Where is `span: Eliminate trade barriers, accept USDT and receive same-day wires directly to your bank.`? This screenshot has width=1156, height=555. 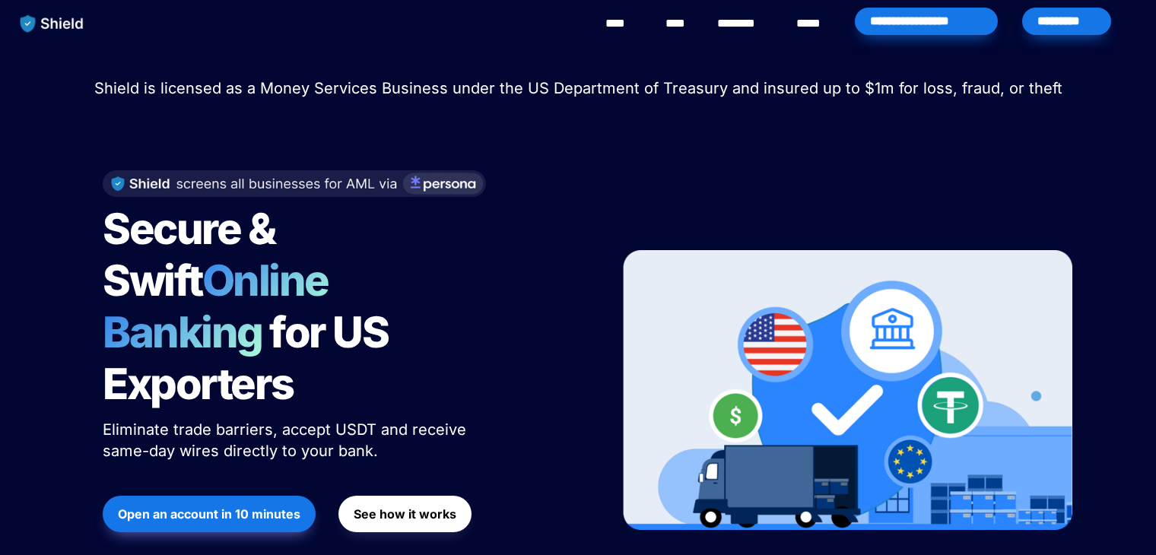
span: Eliminate trade barriers, accept USDT and receive same-day wires directly to your bank. is located at coordinates (287, 440).